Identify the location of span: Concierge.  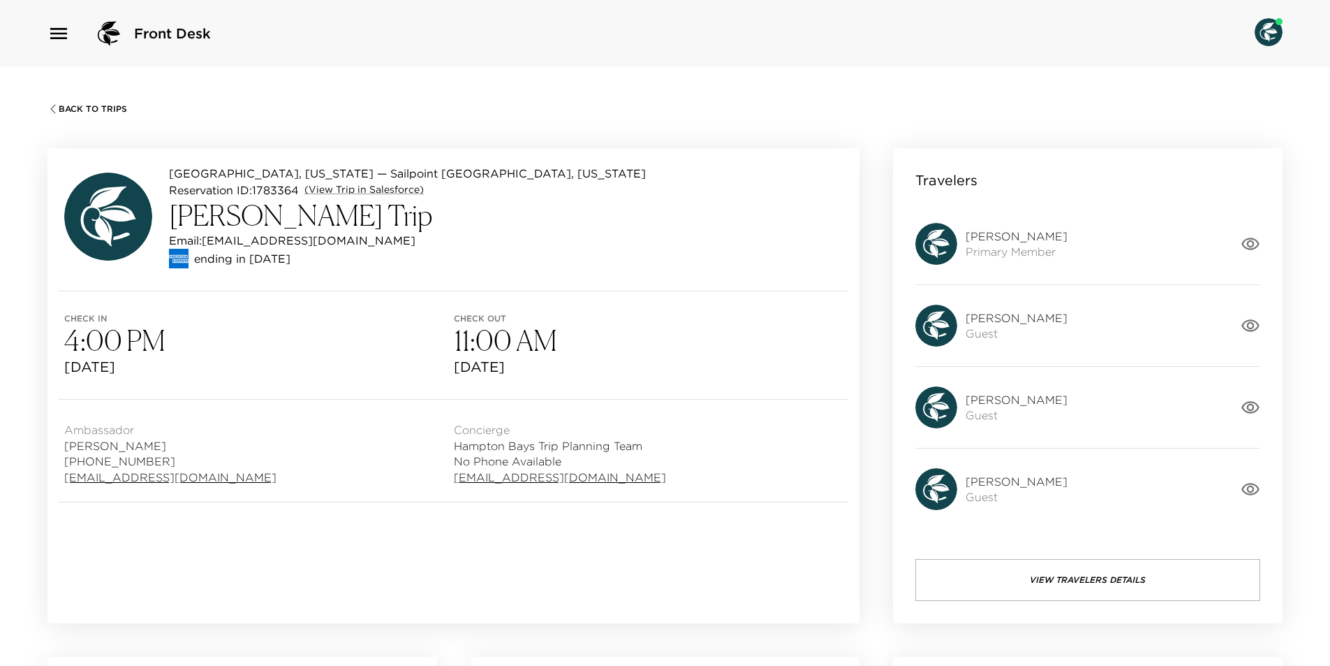
(560, 429).